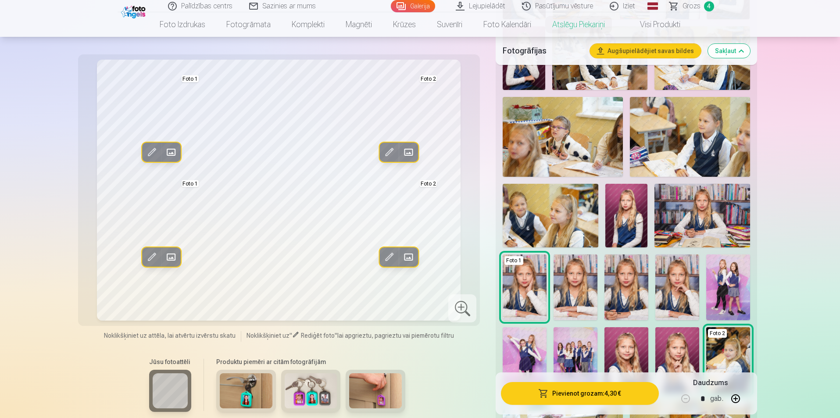  Describe the element at coordinates (310, 362) in the screenshot. I see `h6: Produktu piemēri ar citām fotogrāfijām` at that location.